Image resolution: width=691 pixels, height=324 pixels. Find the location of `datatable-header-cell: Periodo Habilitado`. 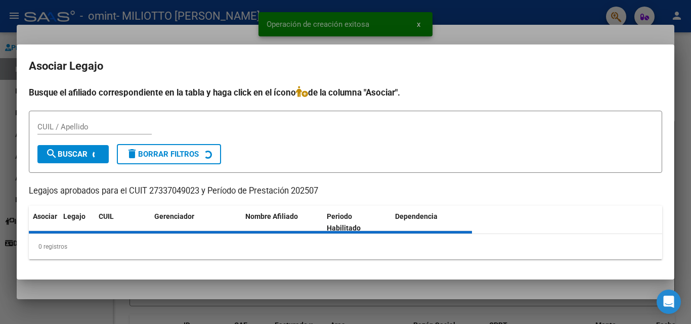

datatable-header-cell: Periodo Habilitado is located at coordinates (356, 222).